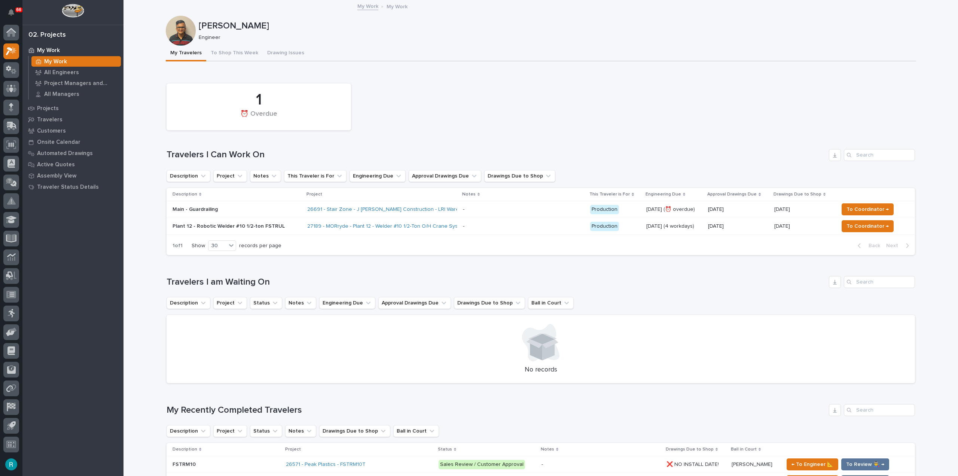  I want to click on p: Active Quotes, so click(56, 165).